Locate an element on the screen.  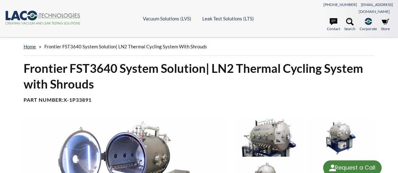
a: Search is located at coordinates (350, 25).